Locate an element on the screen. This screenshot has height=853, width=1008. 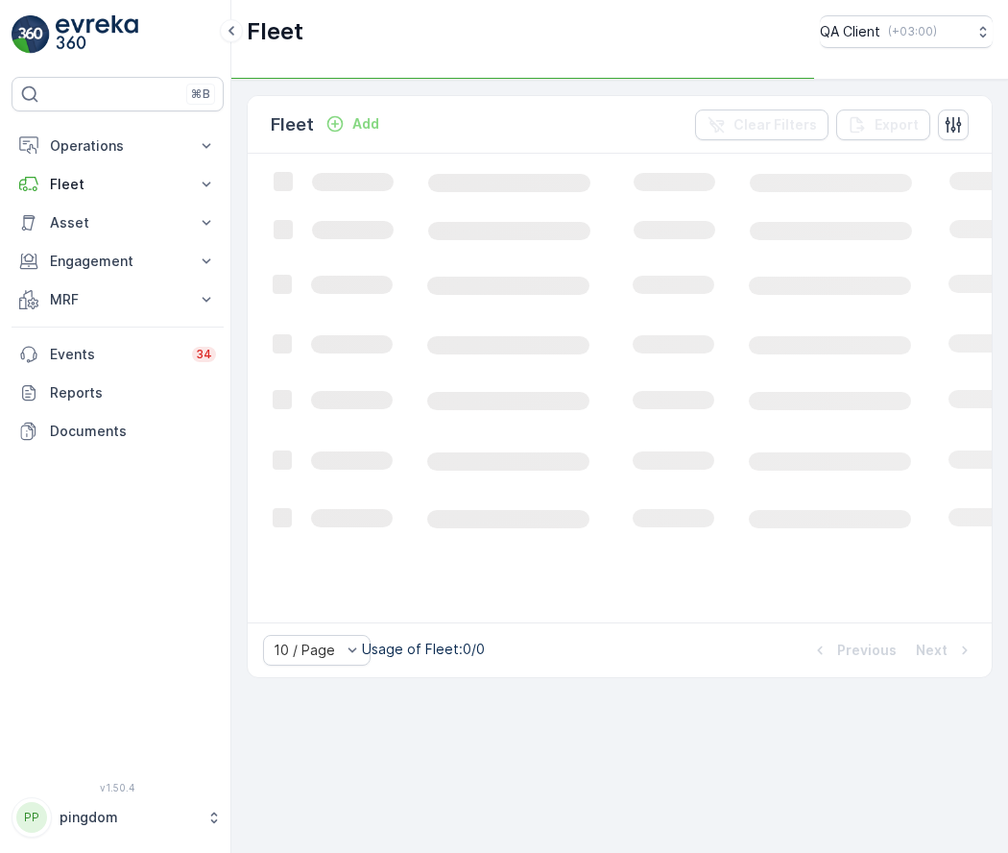
p: Engagement is located at coordinates (117, 261).